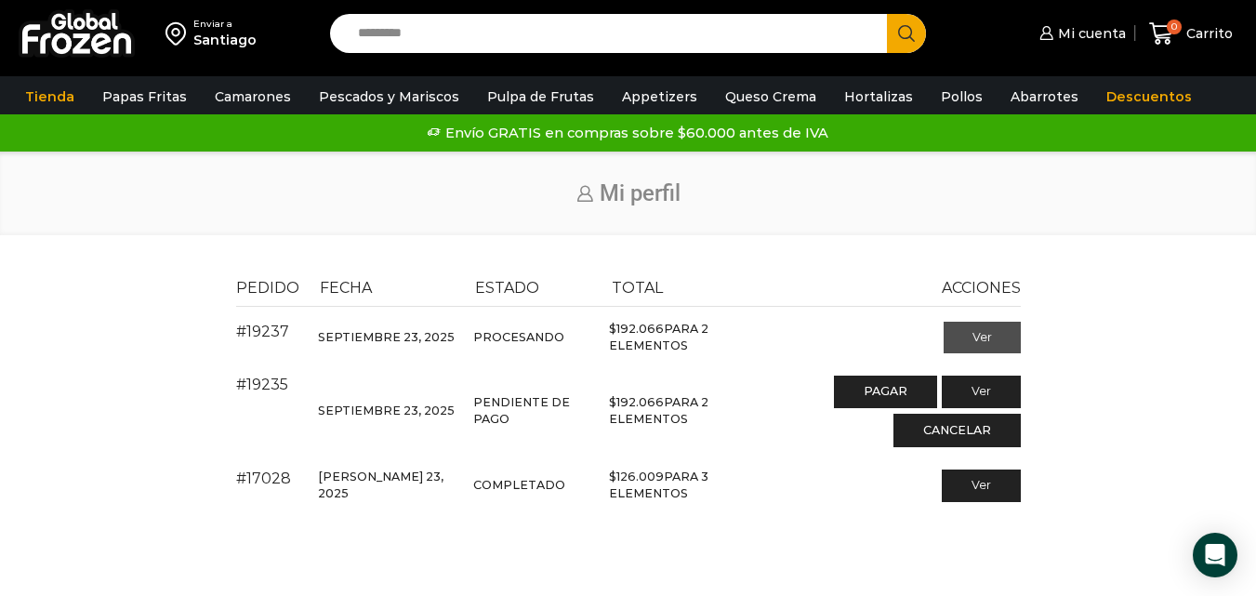 This screenshot has height=596, width=1256. What do you see at coordinates (1191, 33) in the screenshot?
I see `a: 0 Carrito` at bounding box center [1191, 33].